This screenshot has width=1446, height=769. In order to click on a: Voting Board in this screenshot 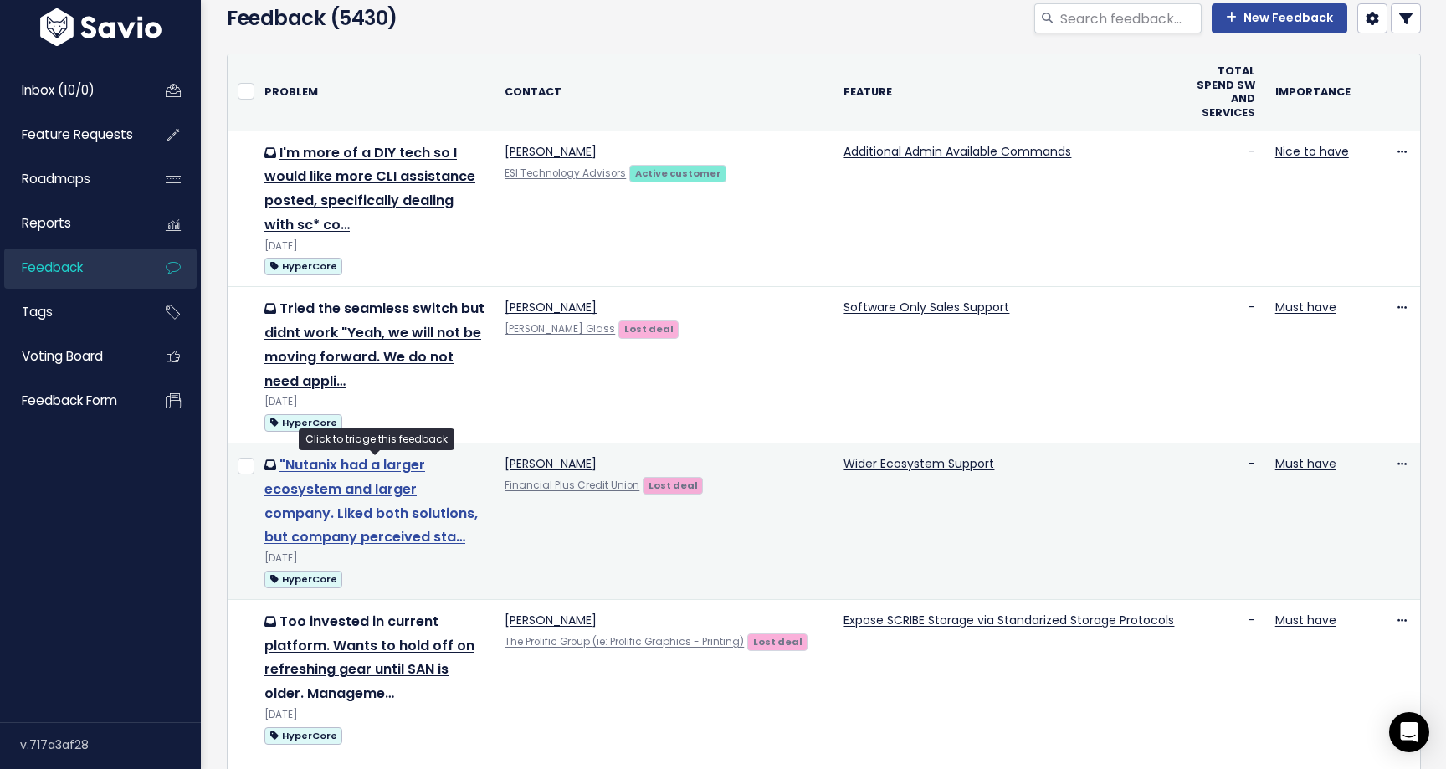, I will do `click(71, 357)`.